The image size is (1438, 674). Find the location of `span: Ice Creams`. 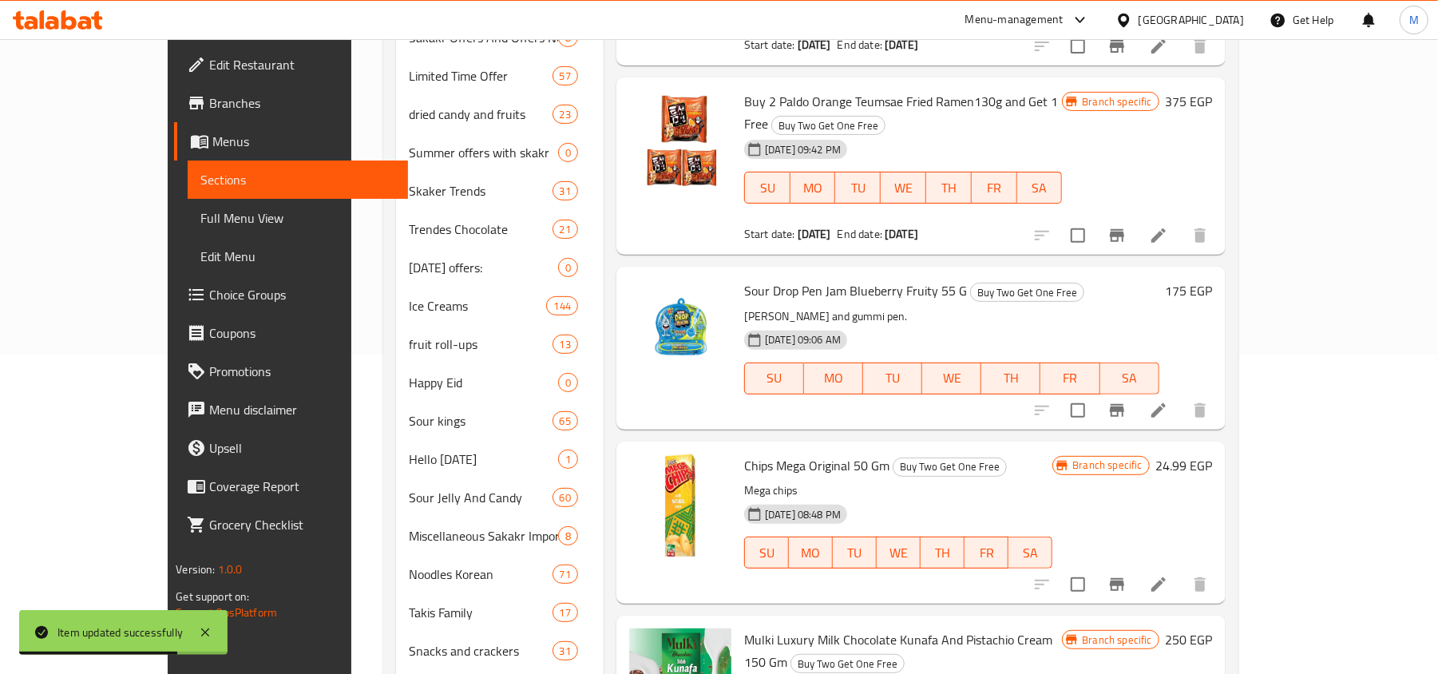

span: Ice Creams is located at coordinates (477, 306).